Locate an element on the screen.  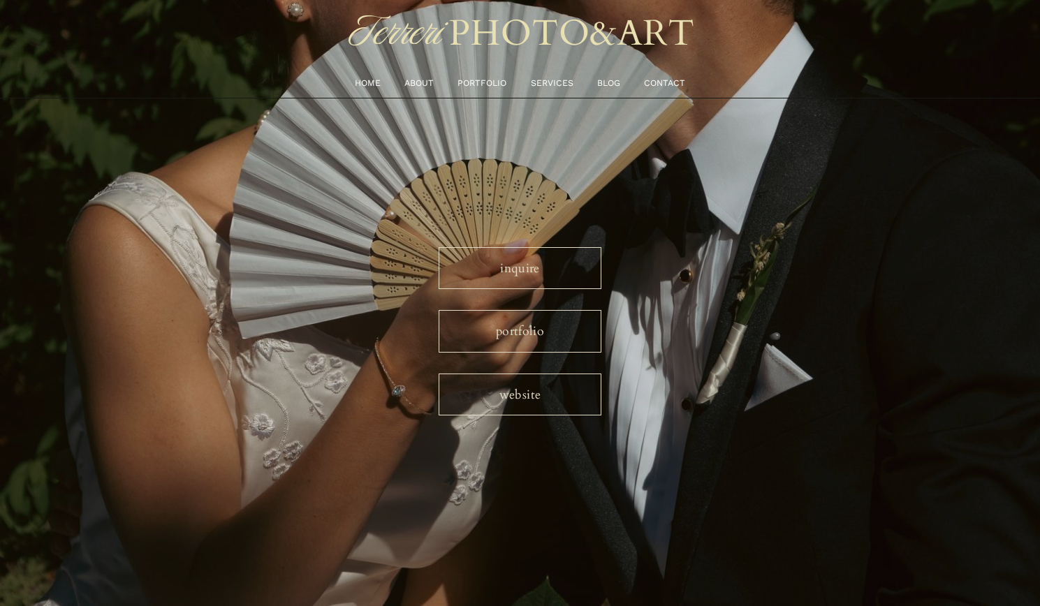
a: HOME is located at coordinates (367, 83).